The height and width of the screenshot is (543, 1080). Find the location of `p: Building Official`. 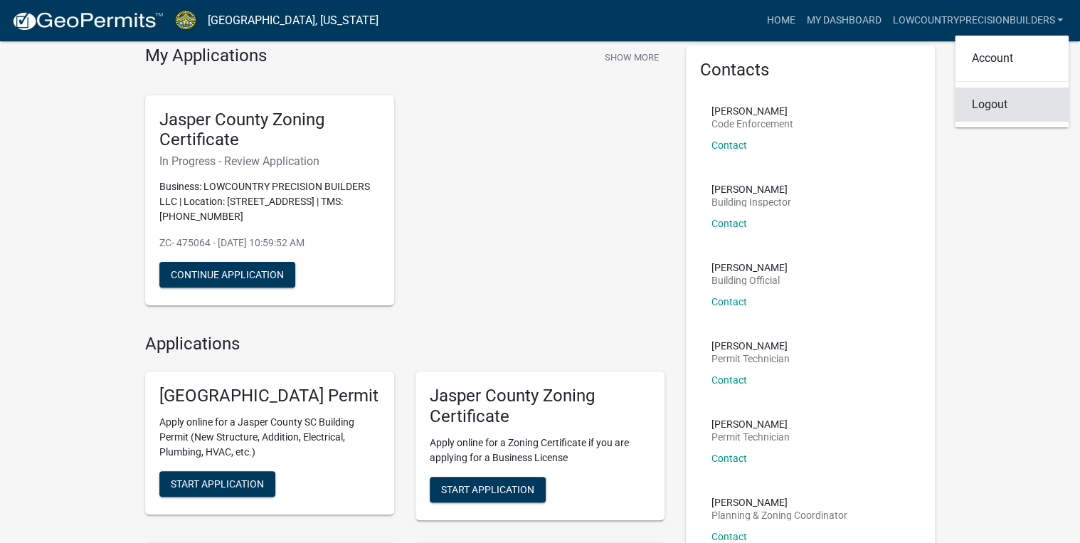

p: Building Official is located at coordinates (749, 280).